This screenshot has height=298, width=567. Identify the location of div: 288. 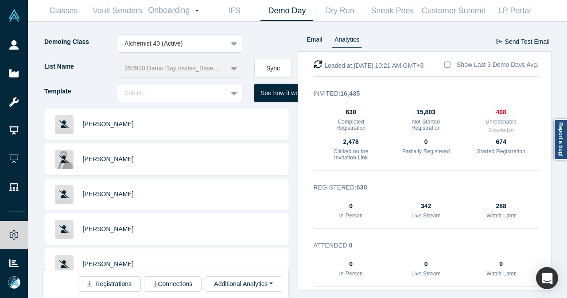
(501, 206).